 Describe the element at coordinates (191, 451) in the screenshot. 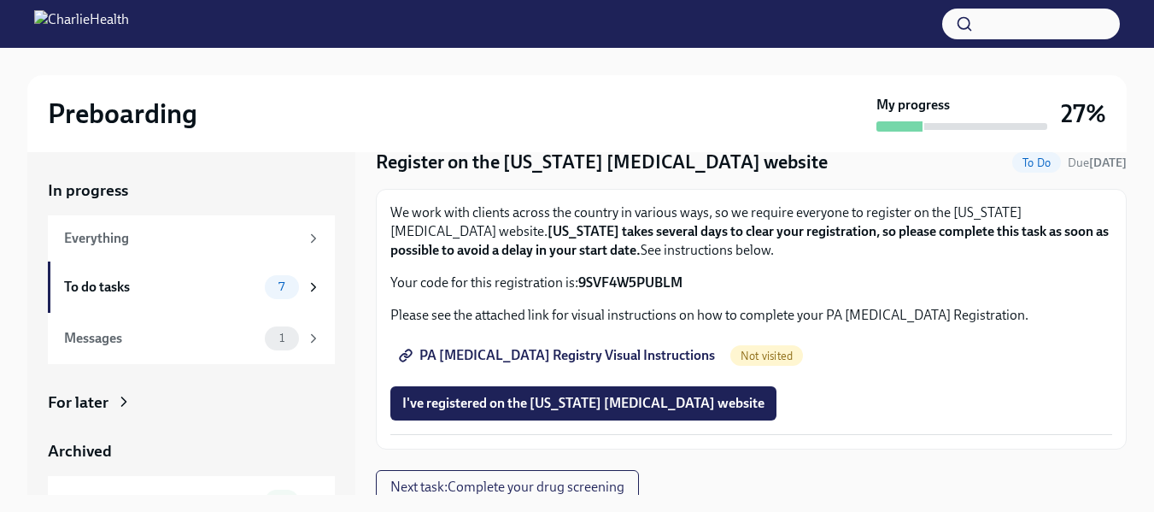

I see `div: Archived` at that location.